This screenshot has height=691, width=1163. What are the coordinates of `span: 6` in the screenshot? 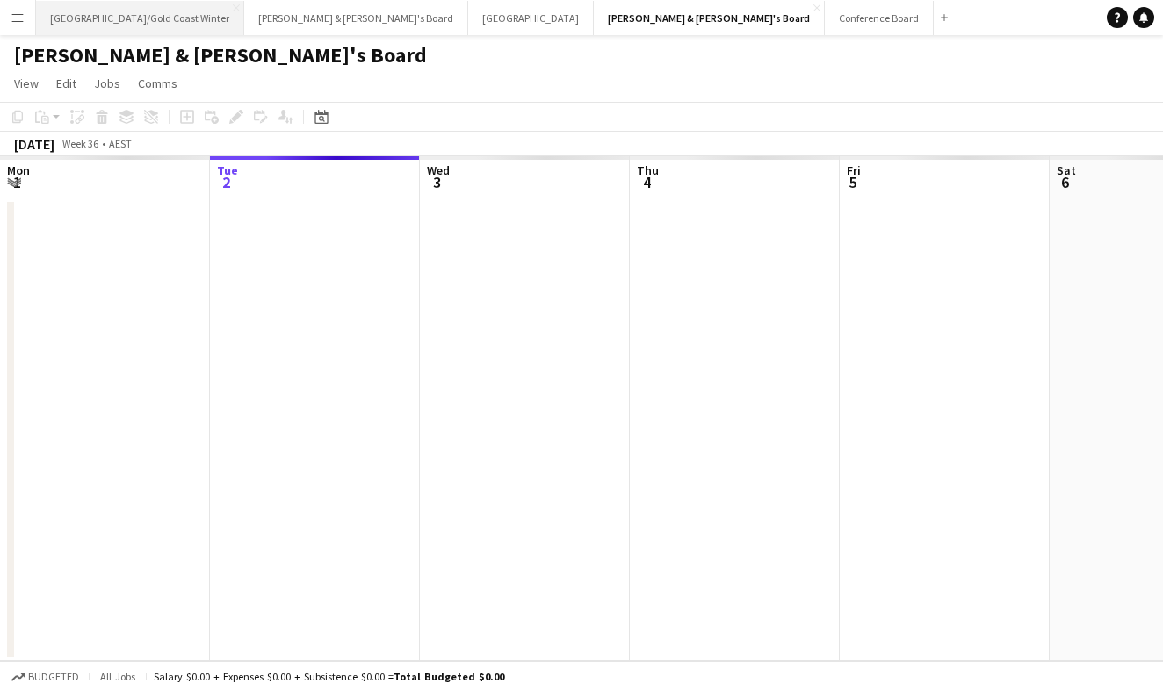 It's located at (1065, 182).